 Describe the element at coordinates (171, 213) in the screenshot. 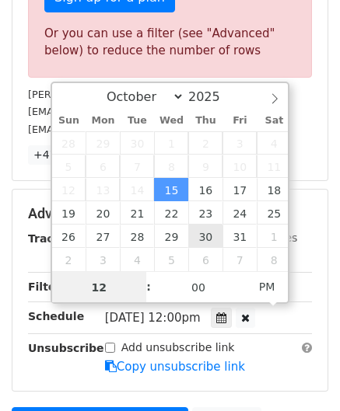

I see `span: October 22, 2025` at that location.